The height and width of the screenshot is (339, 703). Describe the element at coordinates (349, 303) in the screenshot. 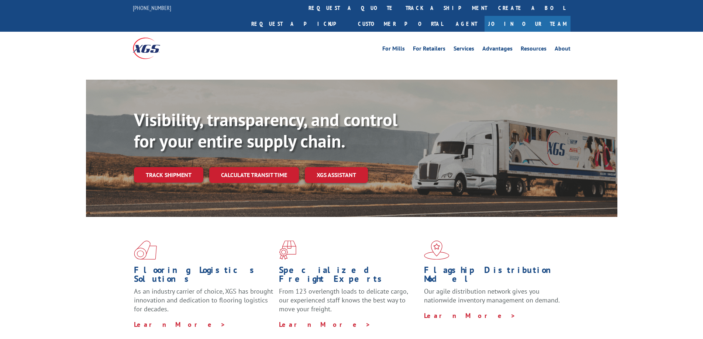

I see `p: From 123 overlength loads to delicate cargo, our experienced staff knows the best way to move you...` at that location.